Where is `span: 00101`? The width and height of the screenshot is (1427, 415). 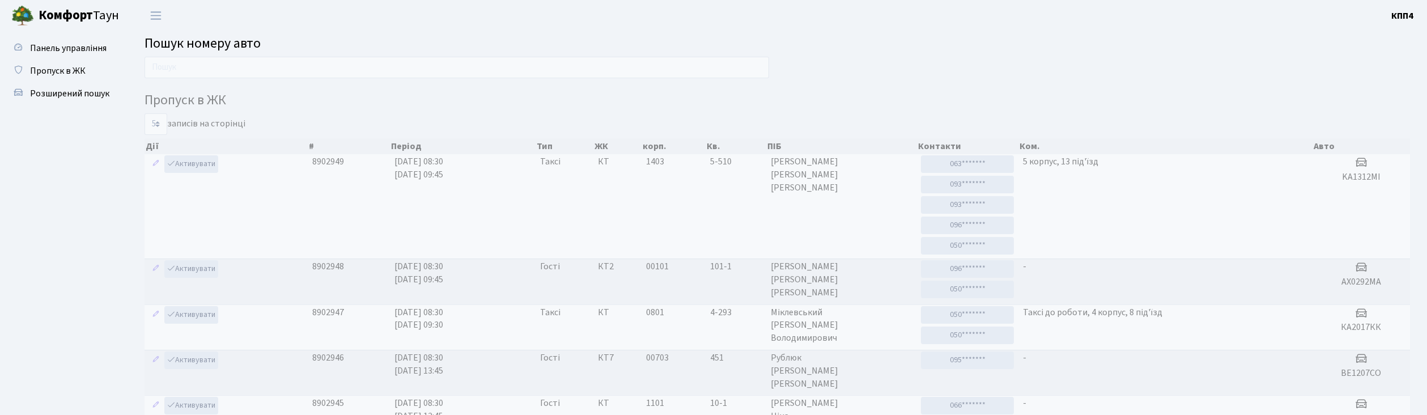
span: 00101 is located at coordinates (657, 266).